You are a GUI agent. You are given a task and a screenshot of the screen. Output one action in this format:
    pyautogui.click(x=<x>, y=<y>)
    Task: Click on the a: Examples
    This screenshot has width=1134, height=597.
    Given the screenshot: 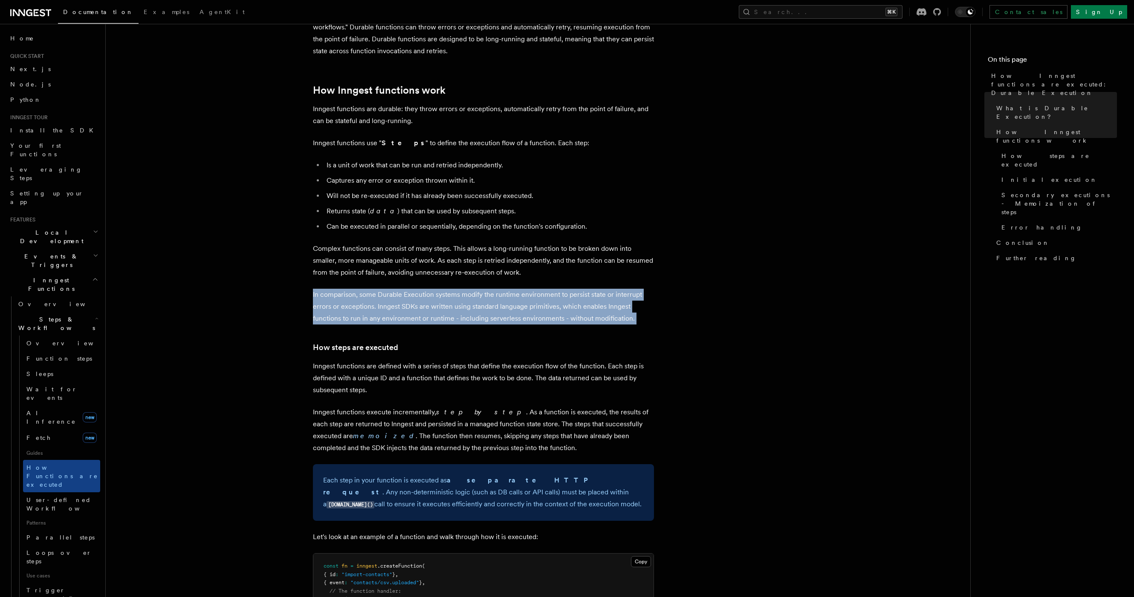 What is the action you would take?
    pyautogui.click(x=166, y=13)
    